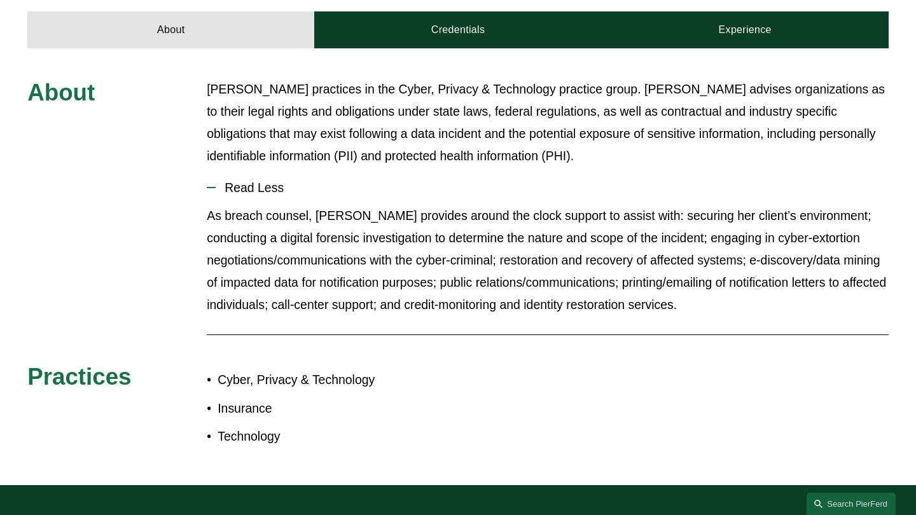 Image resolution: width=916 pixels, height=515 pixels. I want to click on a: Search this site, so click(851, 504).